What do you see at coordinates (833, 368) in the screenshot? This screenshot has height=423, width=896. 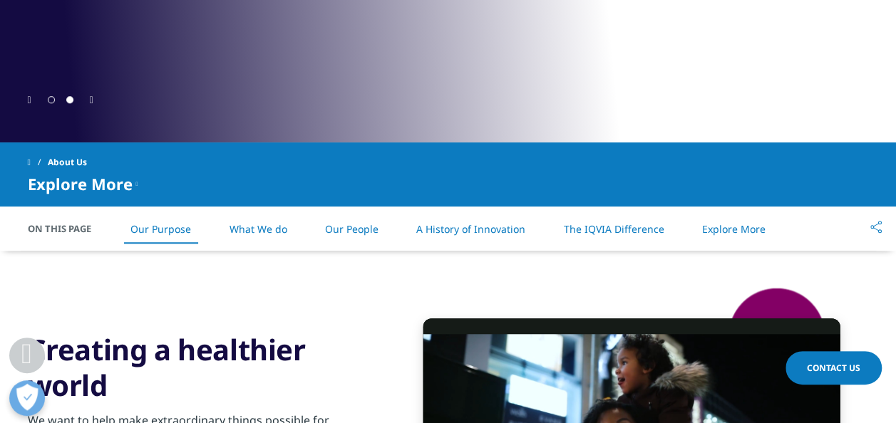 I see `span: Contact Us` at bounding box center [833, 368].